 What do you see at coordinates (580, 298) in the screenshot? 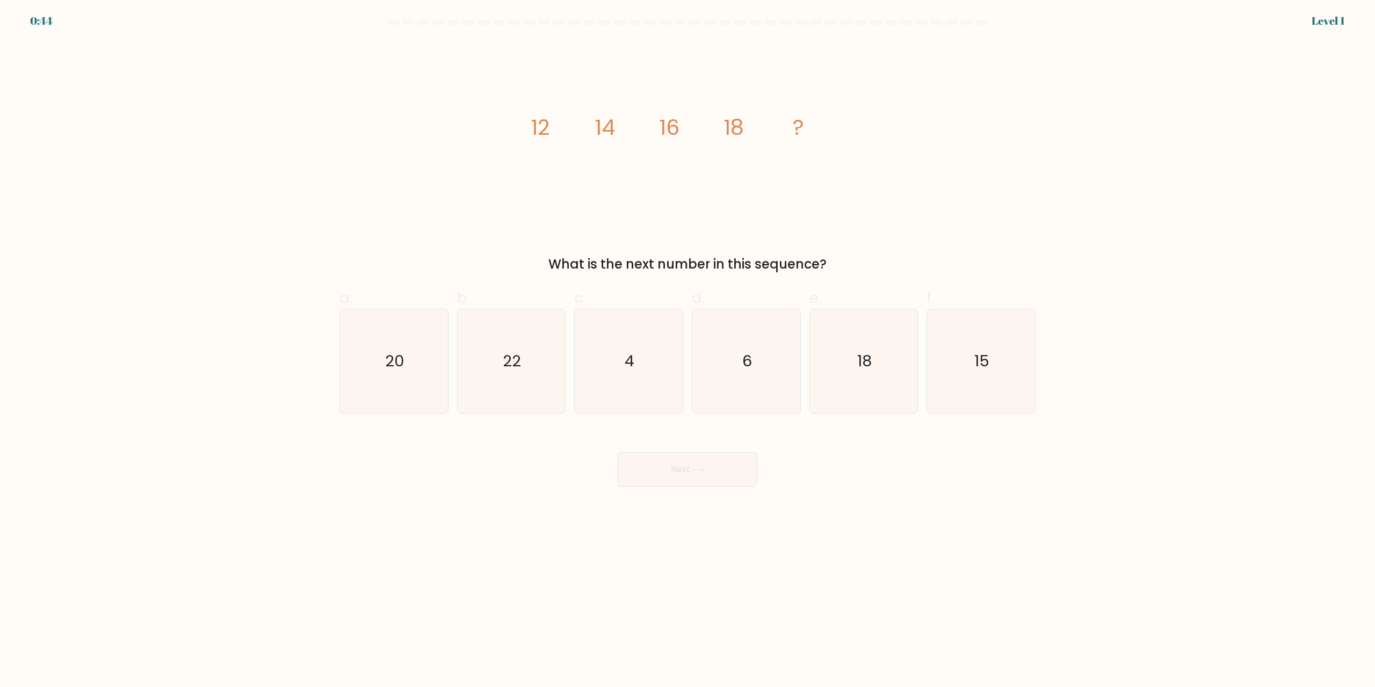
I see `span: c.` at bounding box center [580, 298].